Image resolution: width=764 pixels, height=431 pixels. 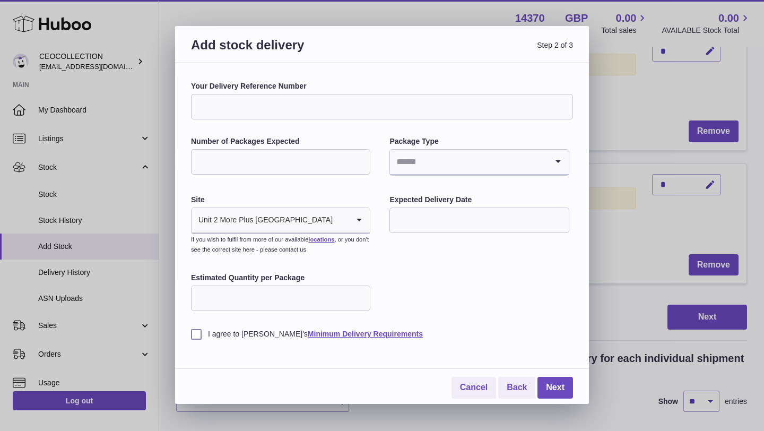 What do you see at coordinates (281, 278) in the screenshot?
I see `label: Estimated Quantity per Package` at bounding box center [281, 278].